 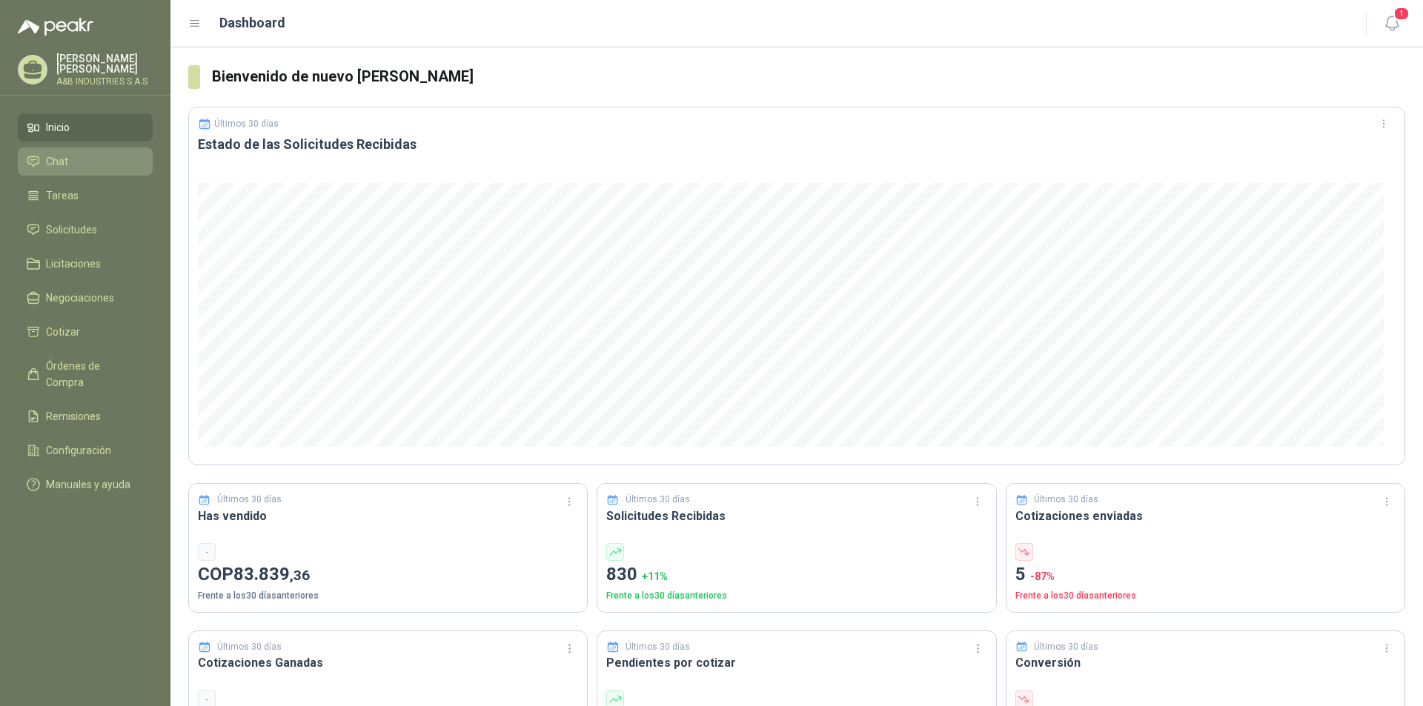 I want to click on a: Licitaciones, so click(x=85, y=264).